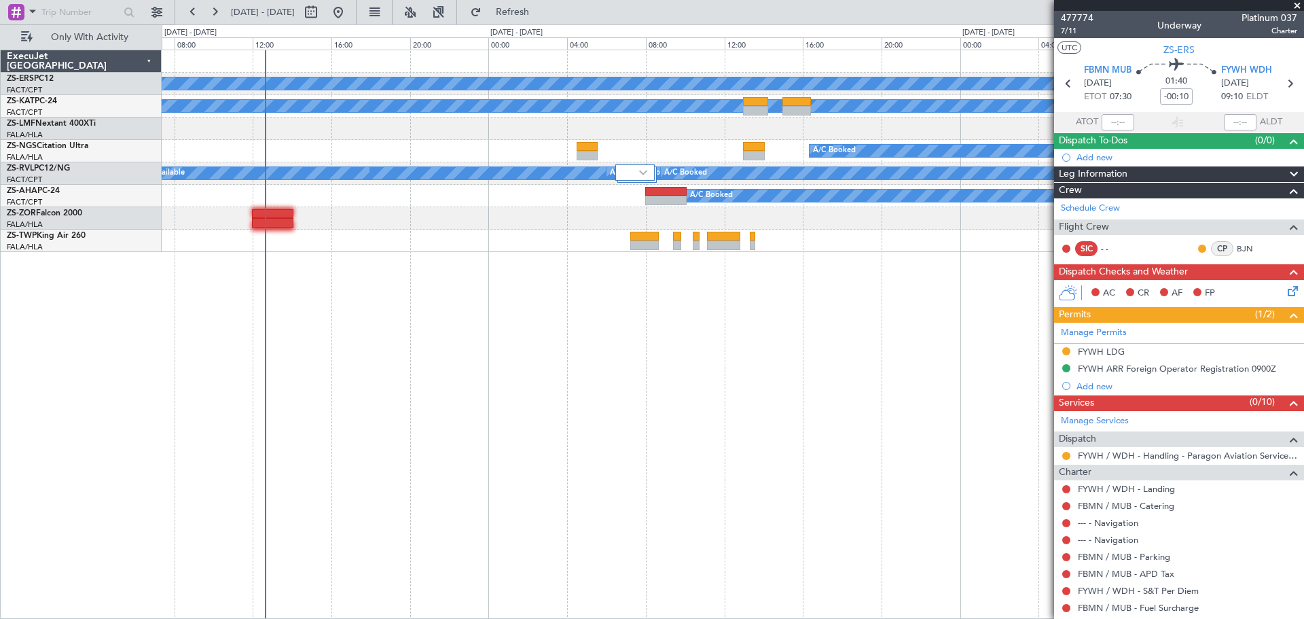 The width and height of the screenshot is (1304, 619). I want to click on img: arrow-gray.svg, so click(643, 173).